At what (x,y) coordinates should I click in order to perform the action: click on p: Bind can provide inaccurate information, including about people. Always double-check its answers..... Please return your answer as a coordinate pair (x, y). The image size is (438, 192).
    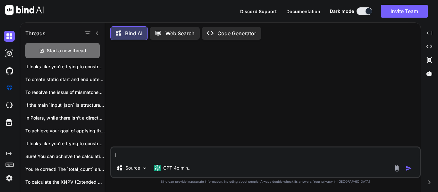
    Looking at the image, I should click on (265, 181).